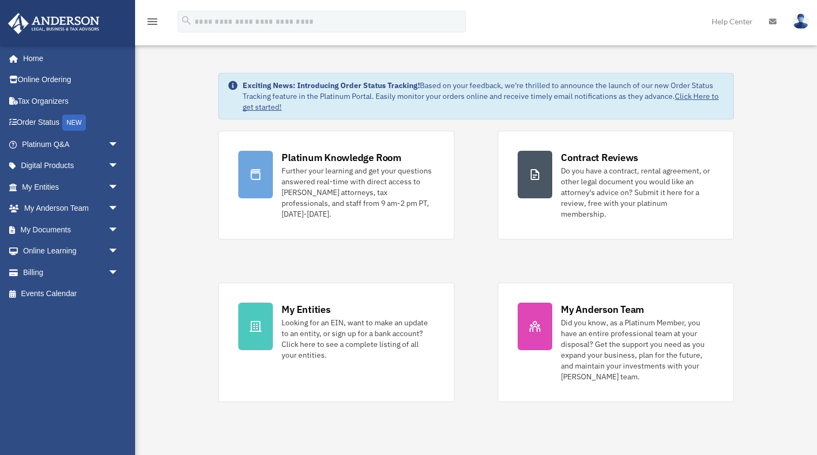 The image size is (817, 455). Describe the element at coordinates (71, 123) in the screenshot. I see `a: Order StatusNEW` at that location.